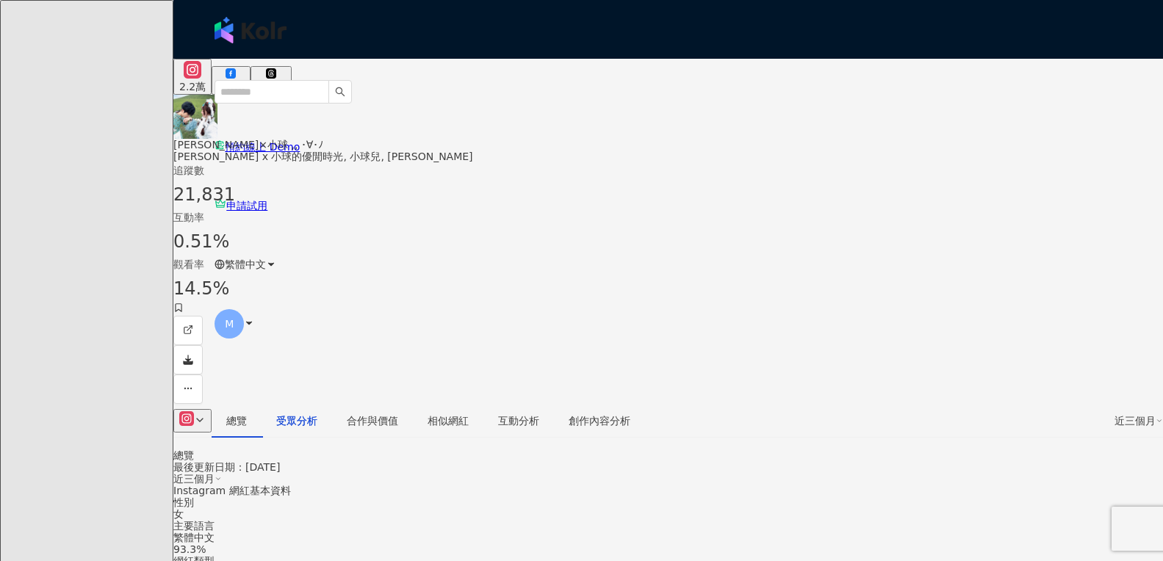 This screenshot has height=561, width=1163. What do you see at coordinates (668, 170) in the screenshot?
I see `div: 追蹤數` at bounding box center [668, 170].